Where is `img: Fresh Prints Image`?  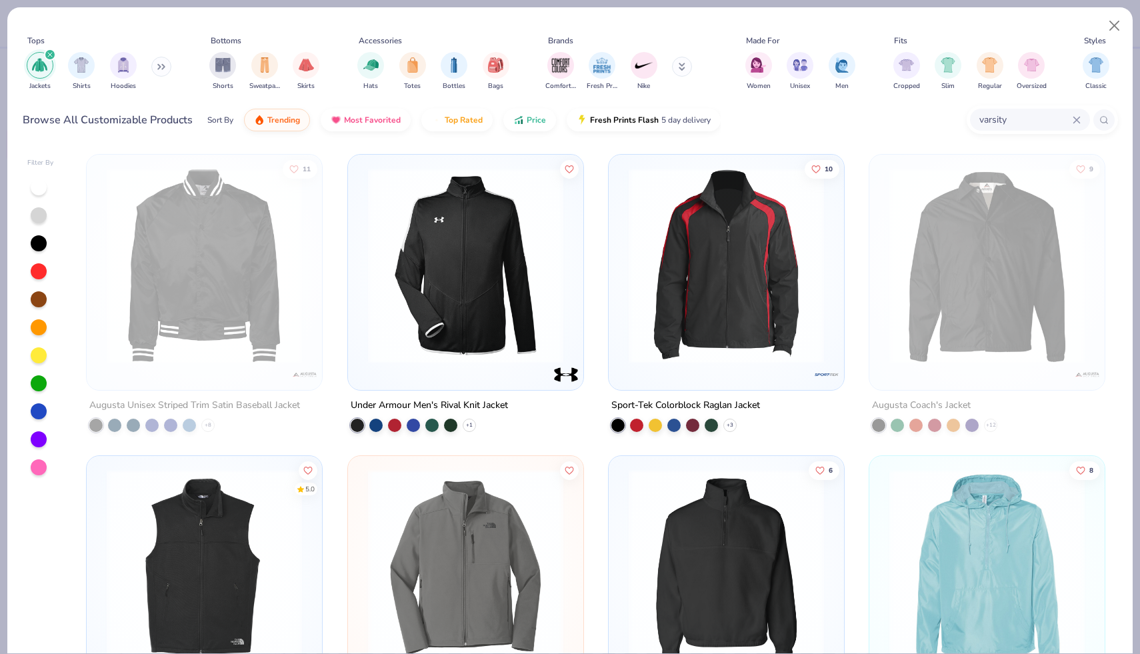 img: Fresh Prints Image is located at coordinates (602, 65).